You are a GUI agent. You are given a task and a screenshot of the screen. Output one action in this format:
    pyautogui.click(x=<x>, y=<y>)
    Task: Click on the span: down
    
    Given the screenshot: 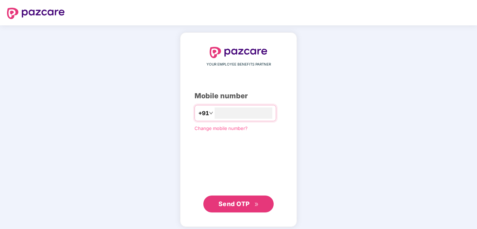 What is the action you would take?
    pyautogui.click(x=211, y=113)
    